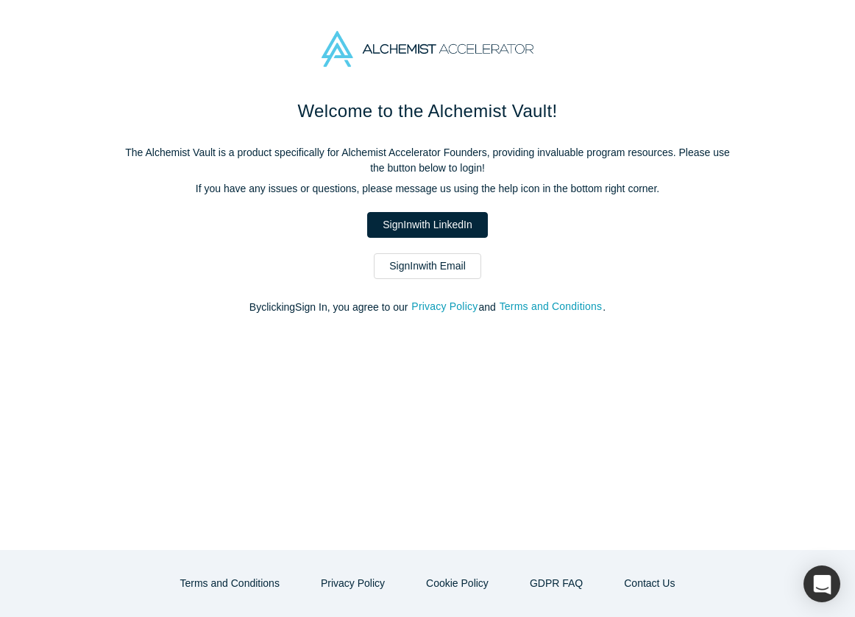 The height and width of the screenshot is (617, 855). Describe the element at coordinates (556, 583) in the screenshot. I see `a: GDPR FAQ` at that location.